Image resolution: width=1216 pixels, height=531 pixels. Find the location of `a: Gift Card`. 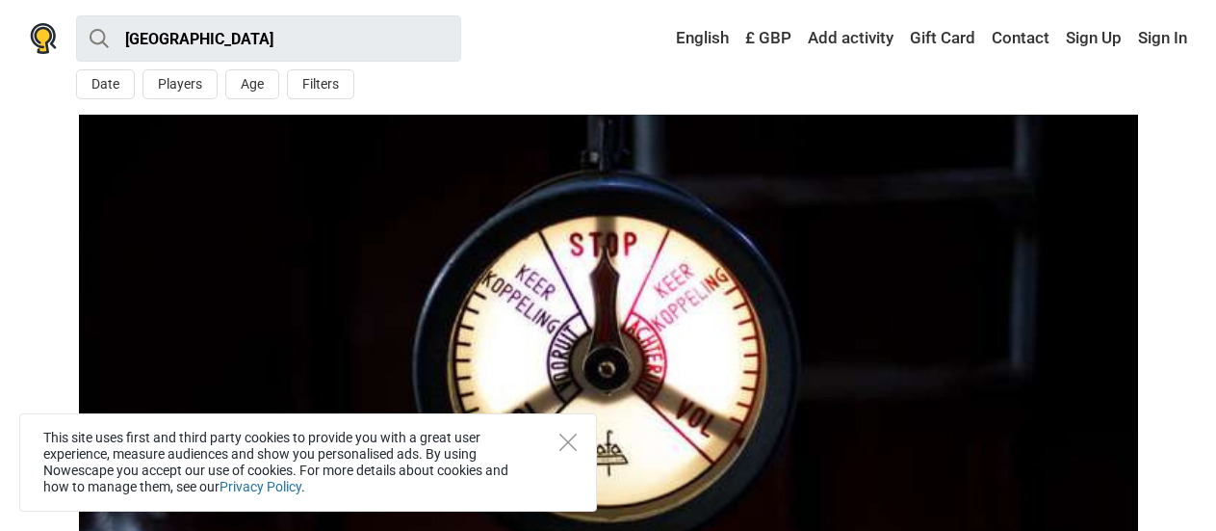

a: Gift Card is located at coordinates (943, 39).